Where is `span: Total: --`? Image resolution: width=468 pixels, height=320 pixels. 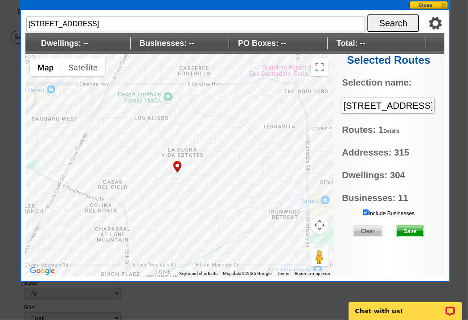
span: Total: -- is located at coordinates (377, 43).